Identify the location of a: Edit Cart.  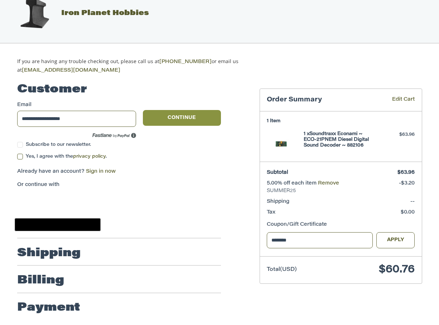
(393, 100).